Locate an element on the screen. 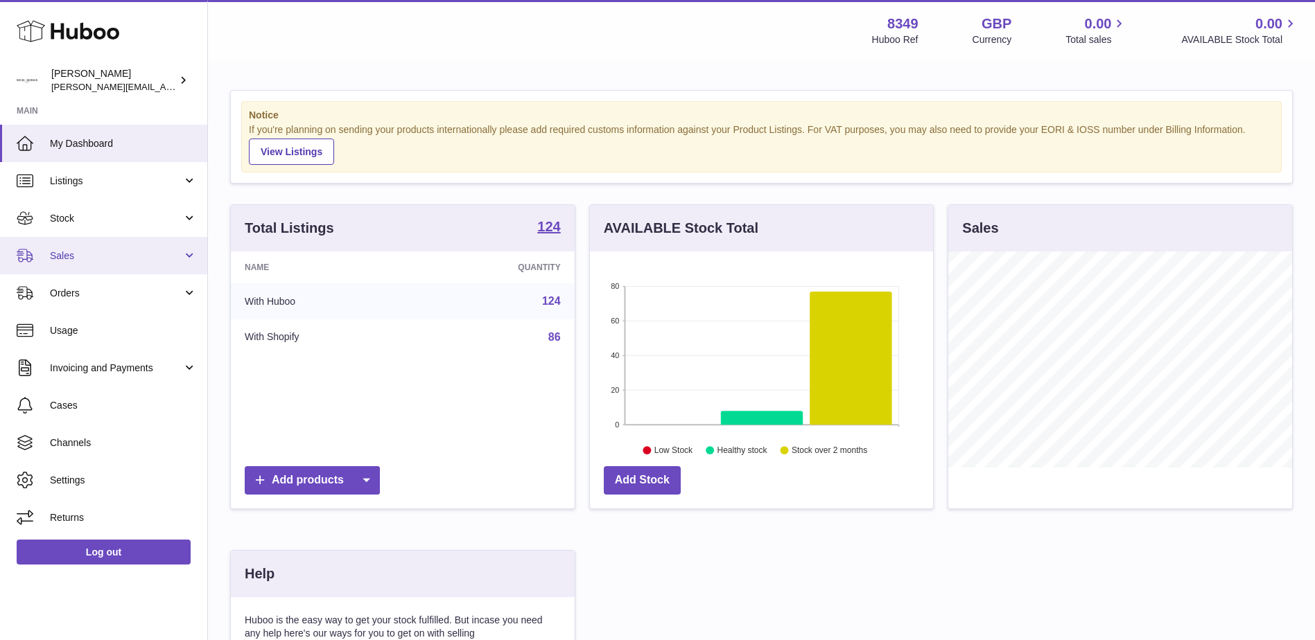  div: If you're planning on sending your products internationally please add required customs informati... is located at coordinates (761, 144).